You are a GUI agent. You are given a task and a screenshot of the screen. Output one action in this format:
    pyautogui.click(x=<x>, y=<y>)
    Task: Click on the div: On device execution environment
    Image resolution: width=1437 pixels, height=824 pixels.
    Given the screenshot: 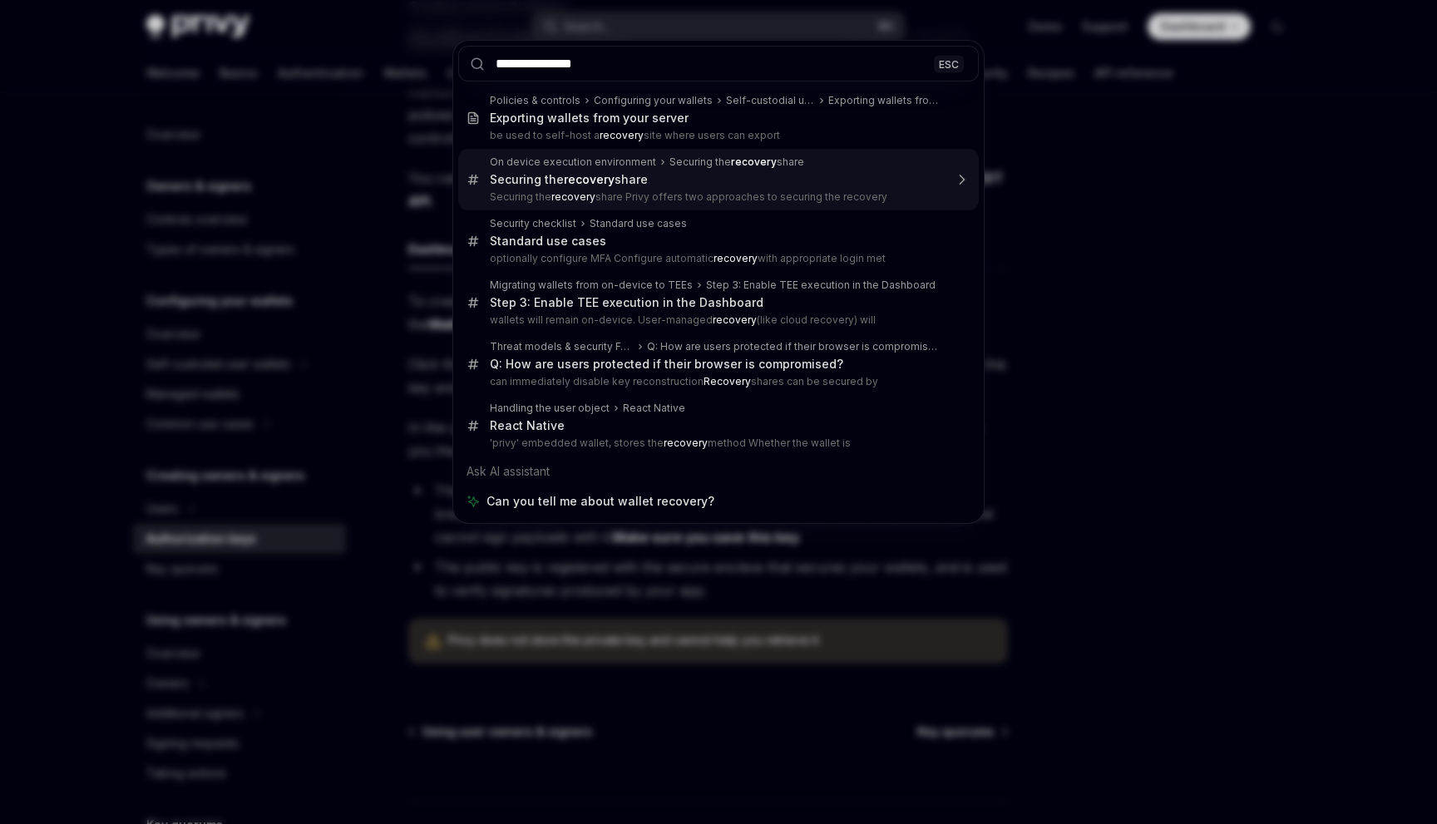 What is the action you would take?
    pyautogui.click(x=573, y=162)
    